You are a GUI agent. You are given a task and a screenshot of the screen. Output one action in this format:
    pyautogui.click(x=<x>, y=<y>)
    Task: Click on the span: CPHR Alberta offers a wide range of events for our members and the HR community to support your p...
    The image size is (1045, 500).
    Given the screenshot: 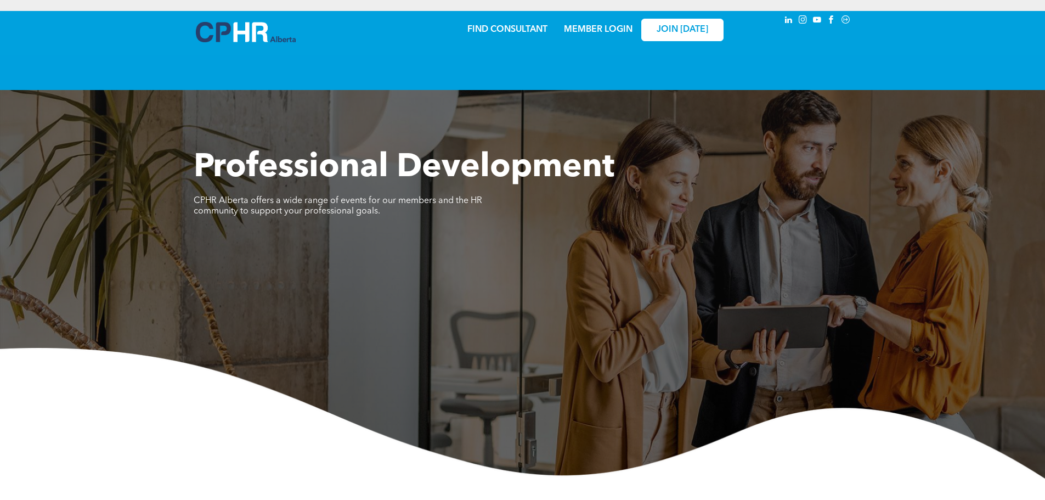 What is the action you would take?
    pyautogui.click(x=338, y=206)
    